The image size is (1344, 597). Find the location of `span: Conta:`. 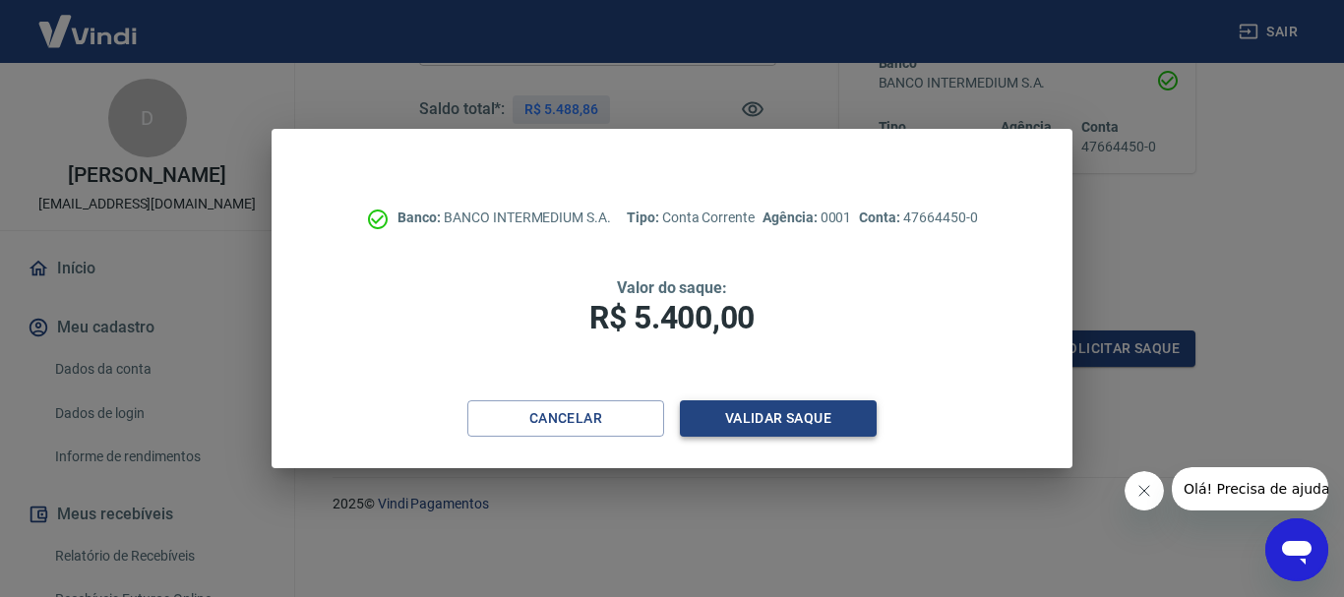

span: Conta: is located at coordinates (881, 217).